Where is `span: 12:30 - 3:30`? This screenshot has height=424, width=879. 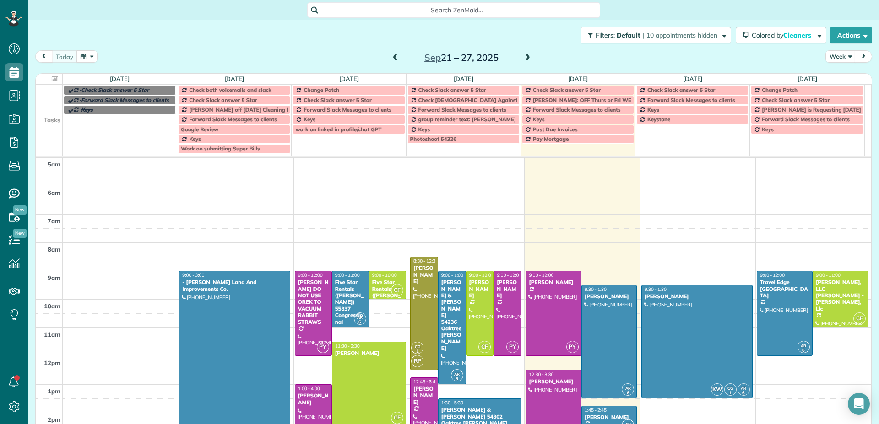
span: 12:30 - 3:30 is located at coordinates (541, 374).